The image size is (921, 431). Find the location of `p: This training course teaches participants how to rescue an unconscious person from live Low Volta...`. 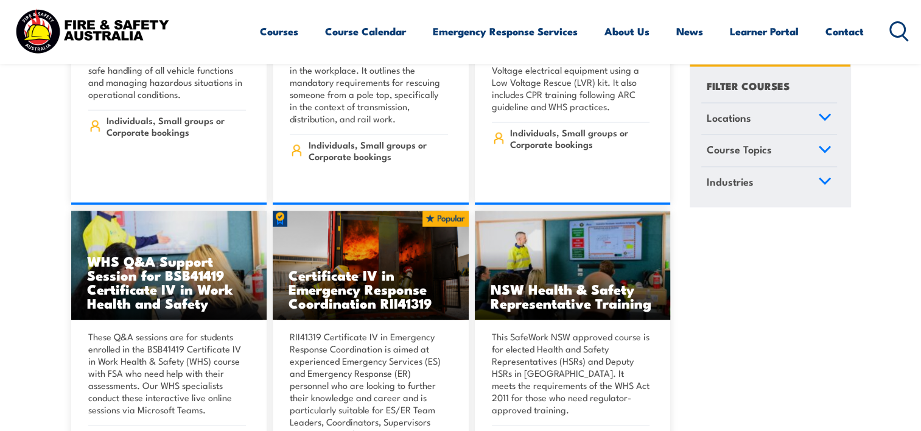

p: This training course teaches participants how to rescue an unconscious person from live Low Volta... is located at coordinates (571, 70).